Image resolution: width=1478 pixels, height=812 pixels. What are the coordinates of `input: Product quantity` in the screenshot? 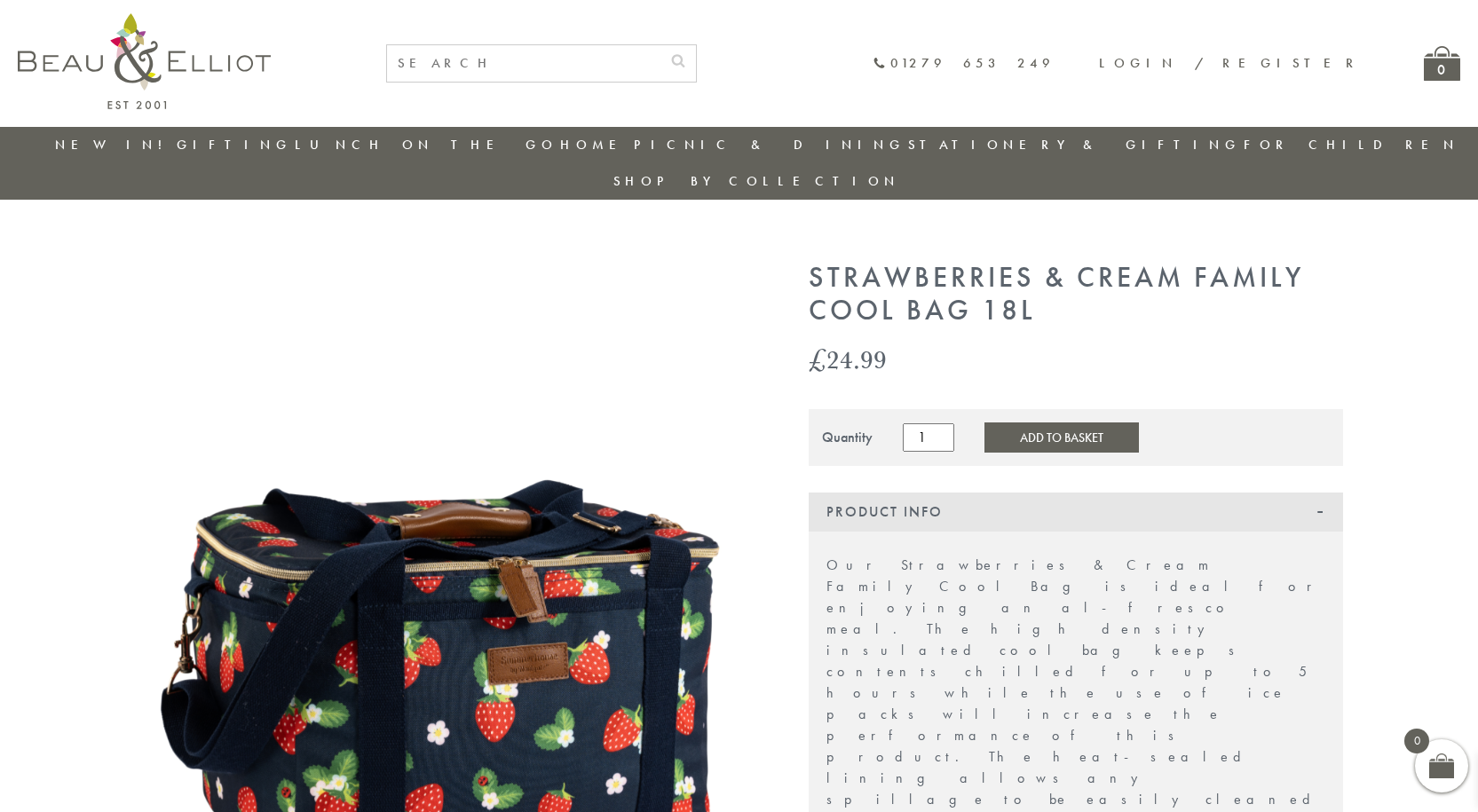 It's located at (929, 437).